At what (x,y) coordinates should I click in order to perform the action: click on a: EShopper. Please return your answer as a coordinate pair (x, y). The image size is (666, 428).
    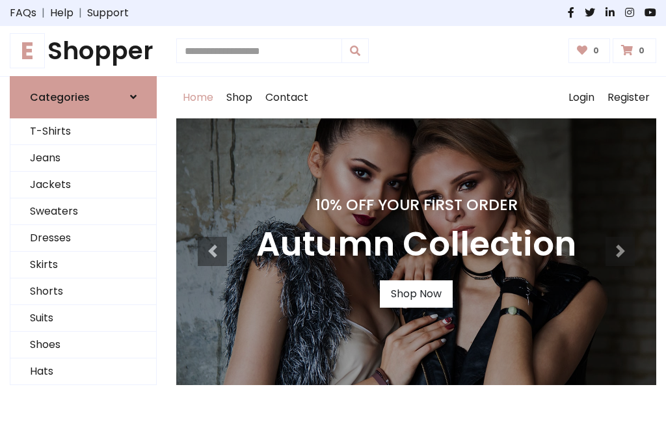
    Looking at the image, I should click on (83, 51).